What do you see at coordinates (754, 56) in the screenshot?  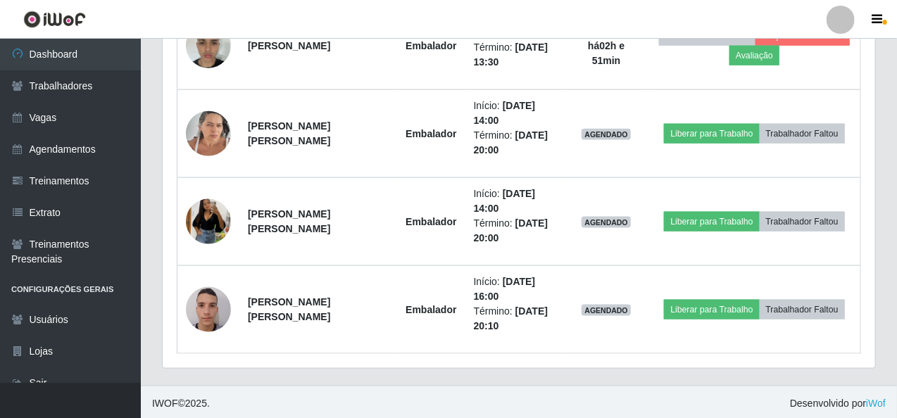 I see `button: Avaliação` at bounding box center [754, 56].